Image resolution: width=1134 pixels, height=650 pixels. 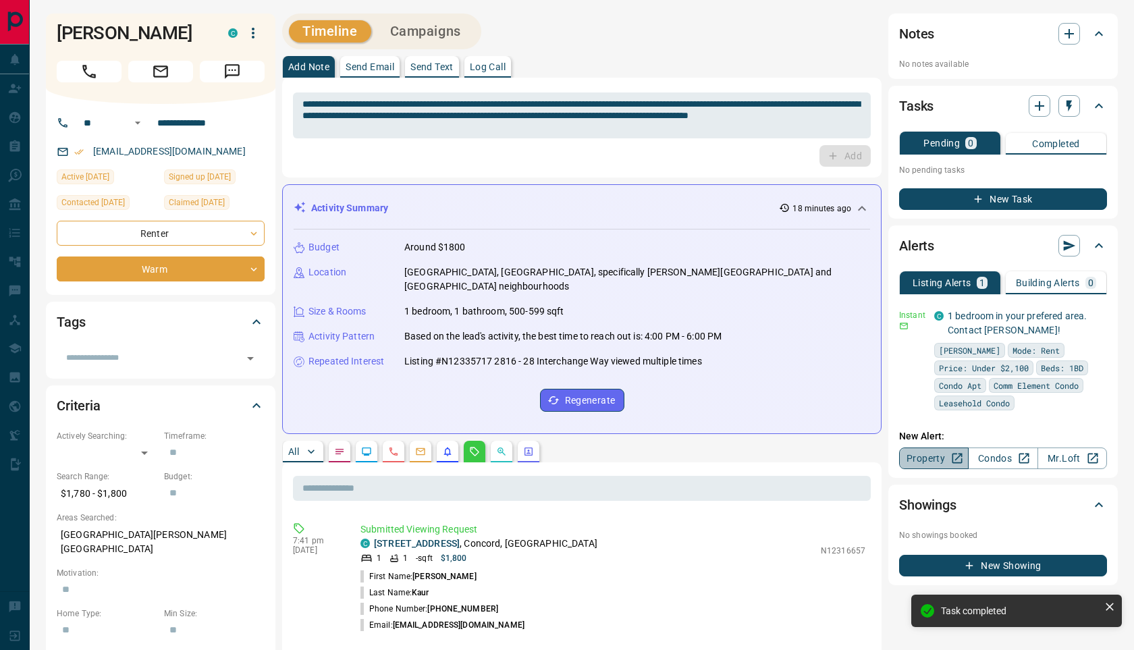 I want to click on button: Campaigns, so click(x=425, y=31).